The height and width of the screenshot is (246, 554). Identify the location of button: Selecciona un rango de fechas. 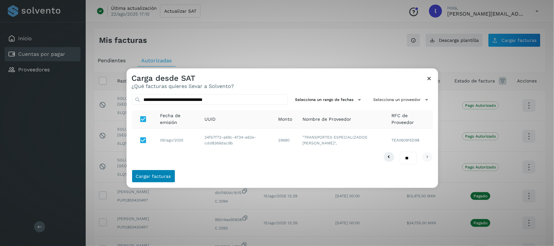
(329, 100).